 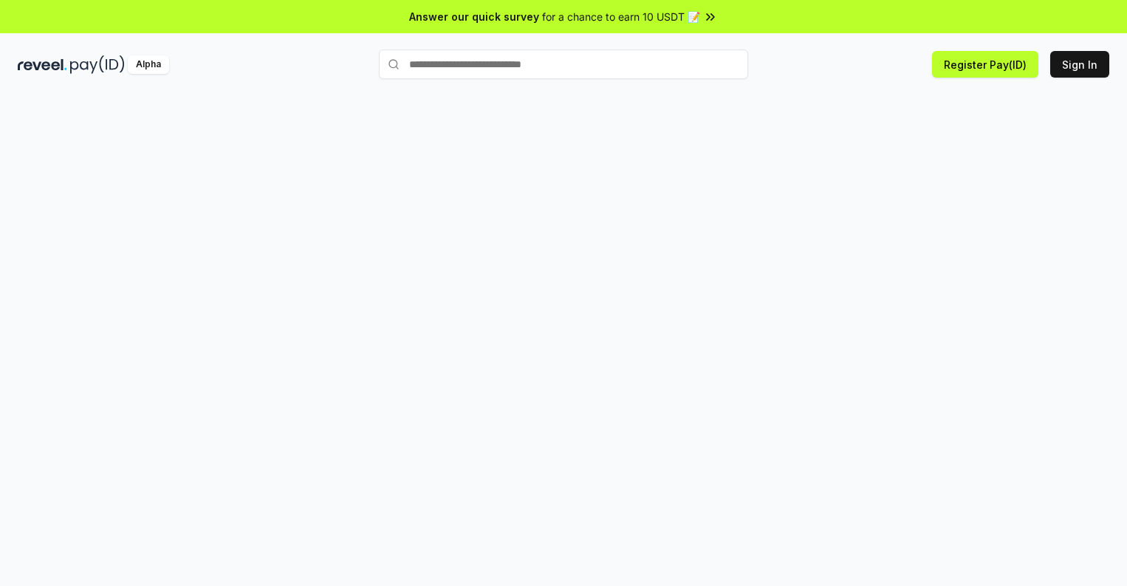 I want to click on span: for a chance to earn 10 USDT 📝, so click(x=621, y=16).